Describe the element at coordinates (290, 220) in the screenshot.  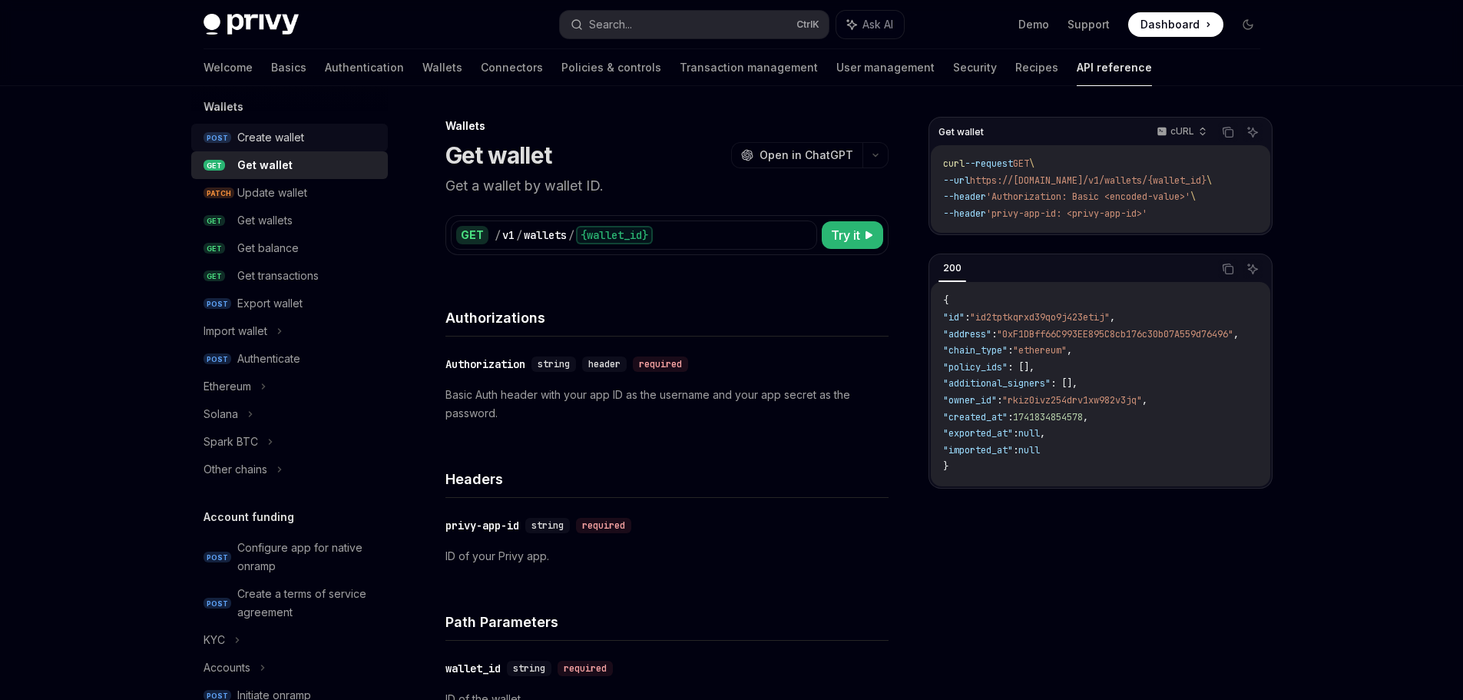
I see `a: GETGet wallets` at that location.